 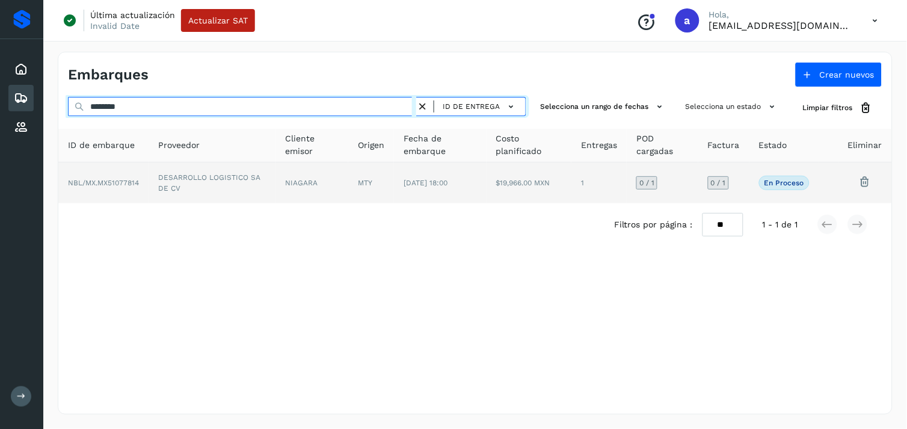 What do you see at coordinates (312, 183) in the screenshot?
I see `td: NIAGARA` at bounding box center [312, 183].